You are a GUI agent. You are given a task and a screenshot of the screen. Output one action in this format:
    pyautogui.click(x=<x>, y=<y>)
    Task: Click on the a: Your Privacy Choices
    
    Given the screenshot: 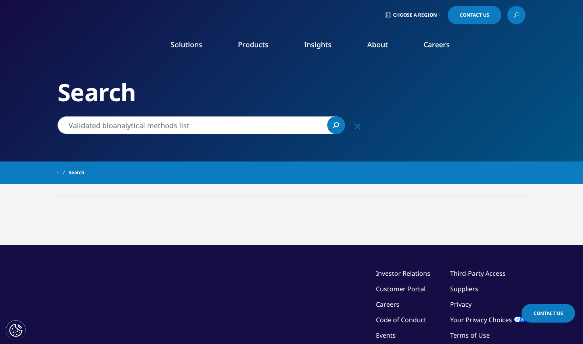 What is the action you would take?
    pyautogui.click(x=487, y=319)
    